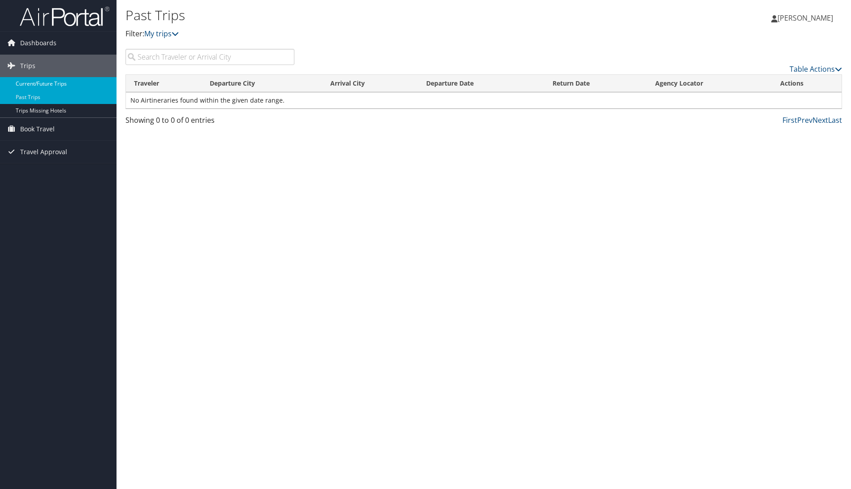 The height and width of the screenshot is (489, 851). I want to click on div: Showing 0 to 0 of 0 entries, so click(210, 122).